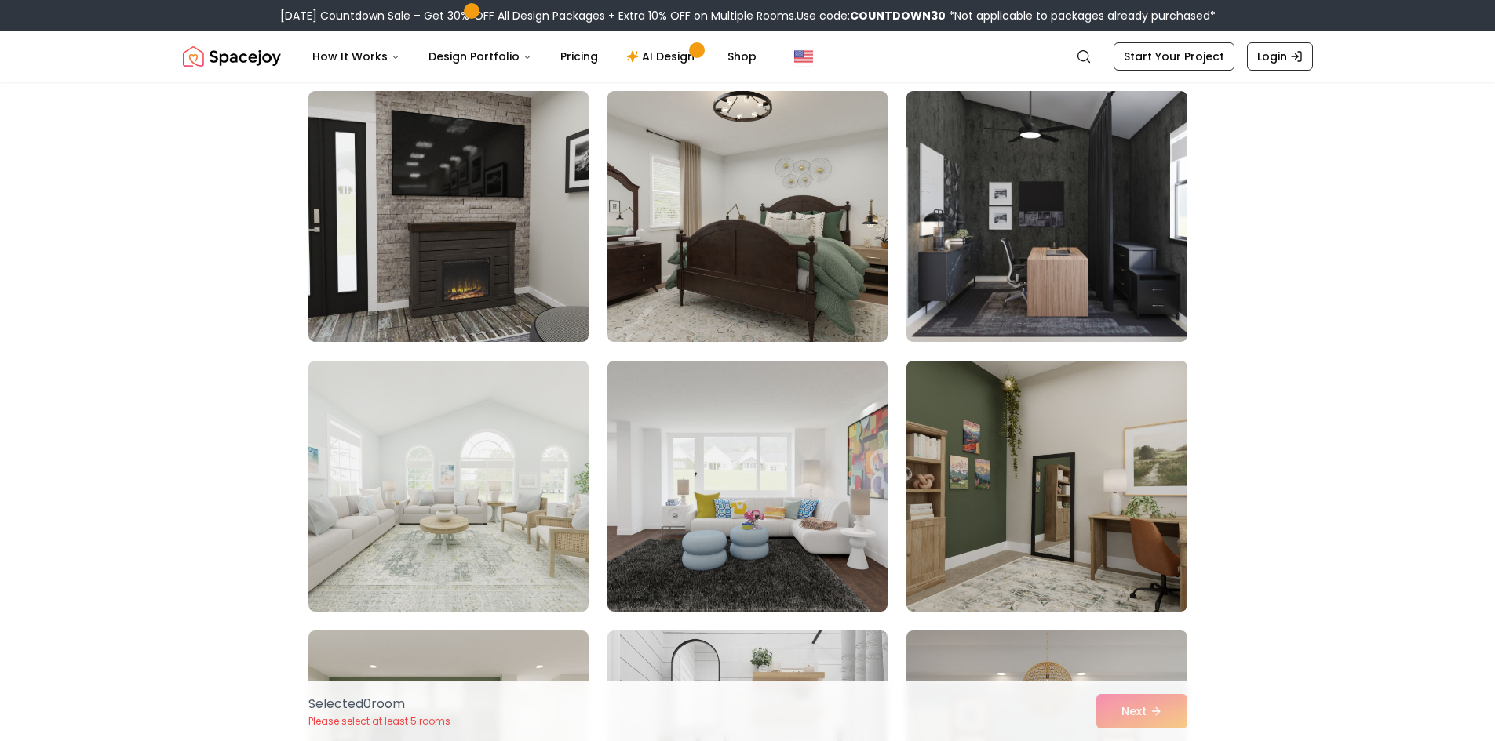 The image size is (1495, 741). What do you see at coordinates (898, 16) in the screenshot?
I see `b: COUNTDOWN30` at bounding box center [898, 16].